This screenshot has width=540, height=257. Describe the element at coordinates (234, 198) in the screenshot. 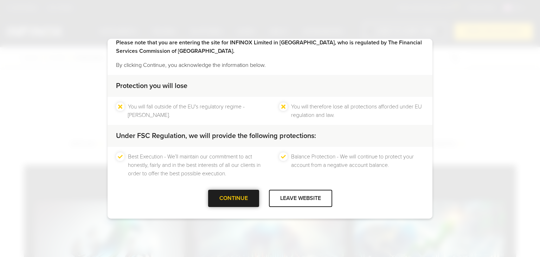

I see `div: CONTINUE` at that location.